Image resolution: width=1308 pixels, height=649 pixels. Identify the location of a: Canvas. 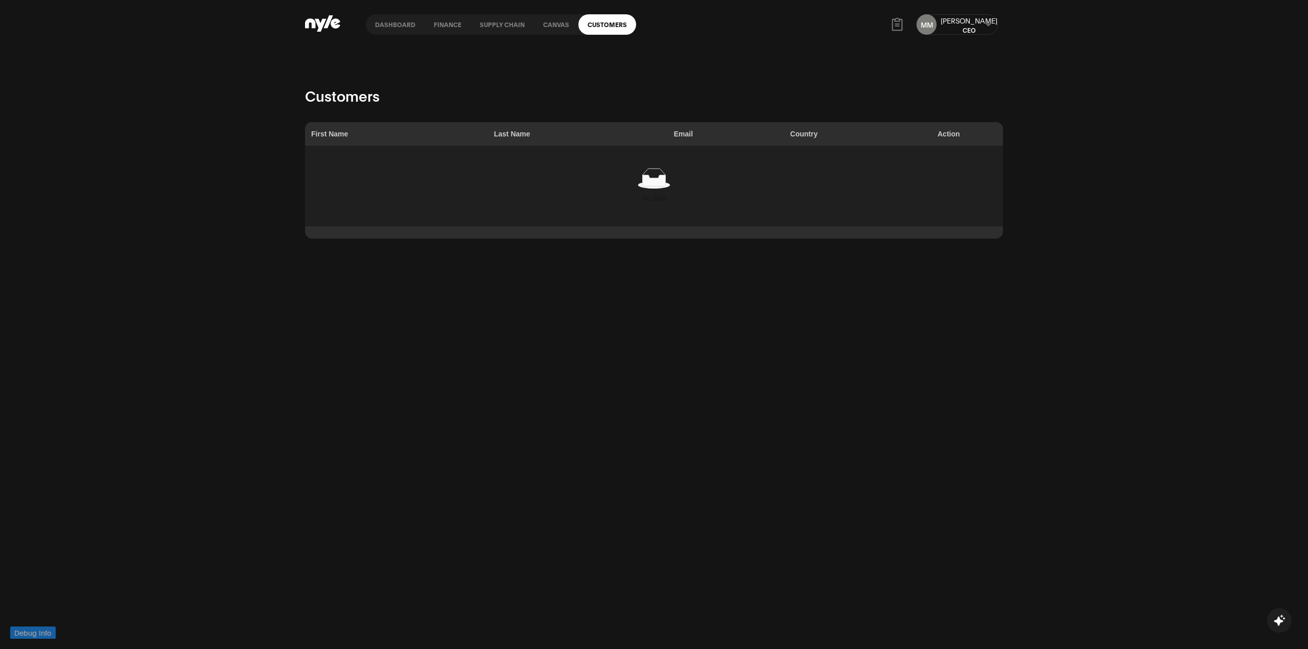
(556, 25).